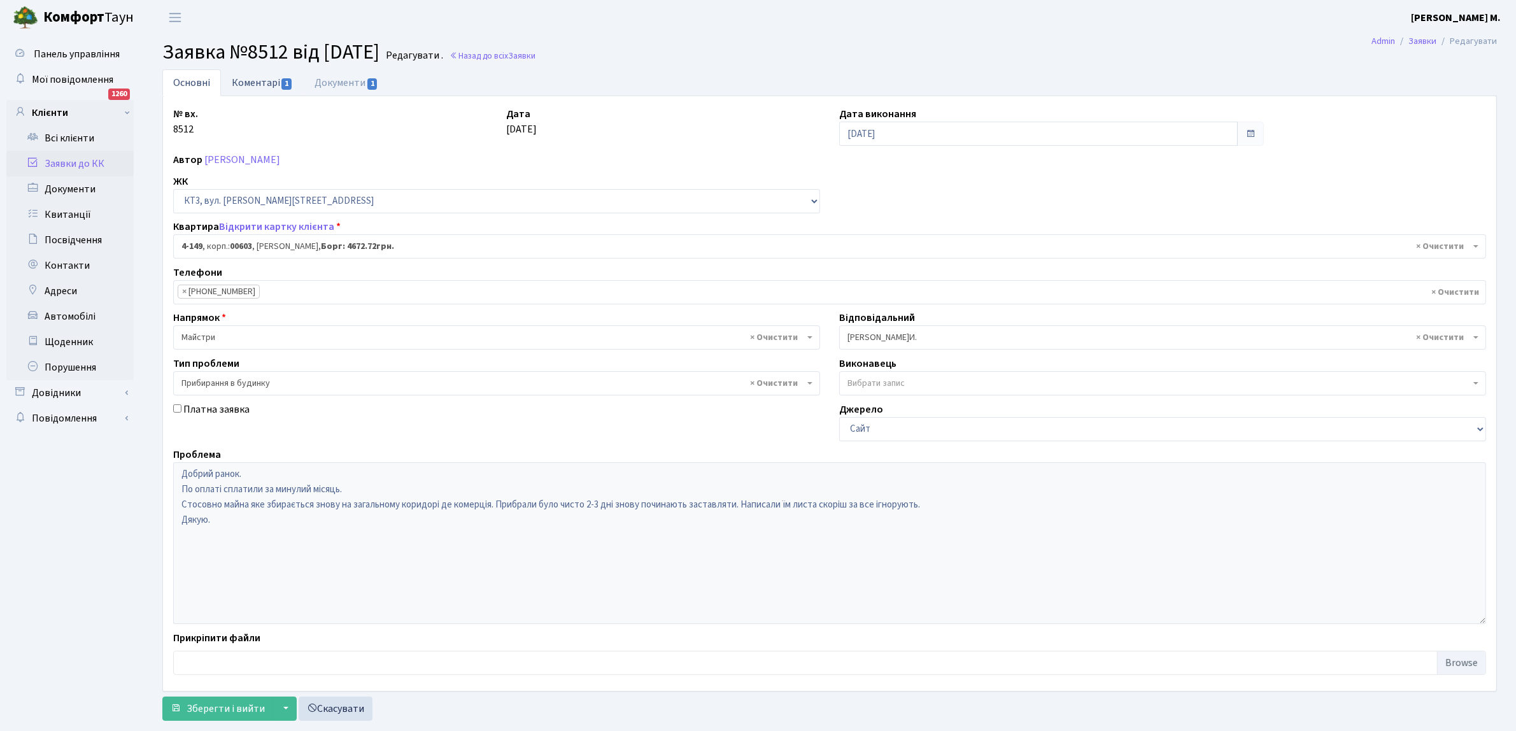 The height and width of the screenshot is (731, 1516). Describe the element at coordinates (70, 316) in the screenshot. I see `a: Автомобілі` at that location.